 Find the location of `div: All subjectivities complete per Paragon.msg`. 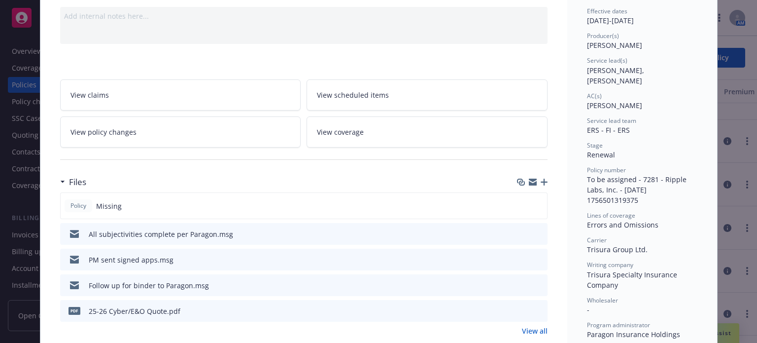

div: All subjectivities complete per Paragon.msg is located at coordinates (161, 234).